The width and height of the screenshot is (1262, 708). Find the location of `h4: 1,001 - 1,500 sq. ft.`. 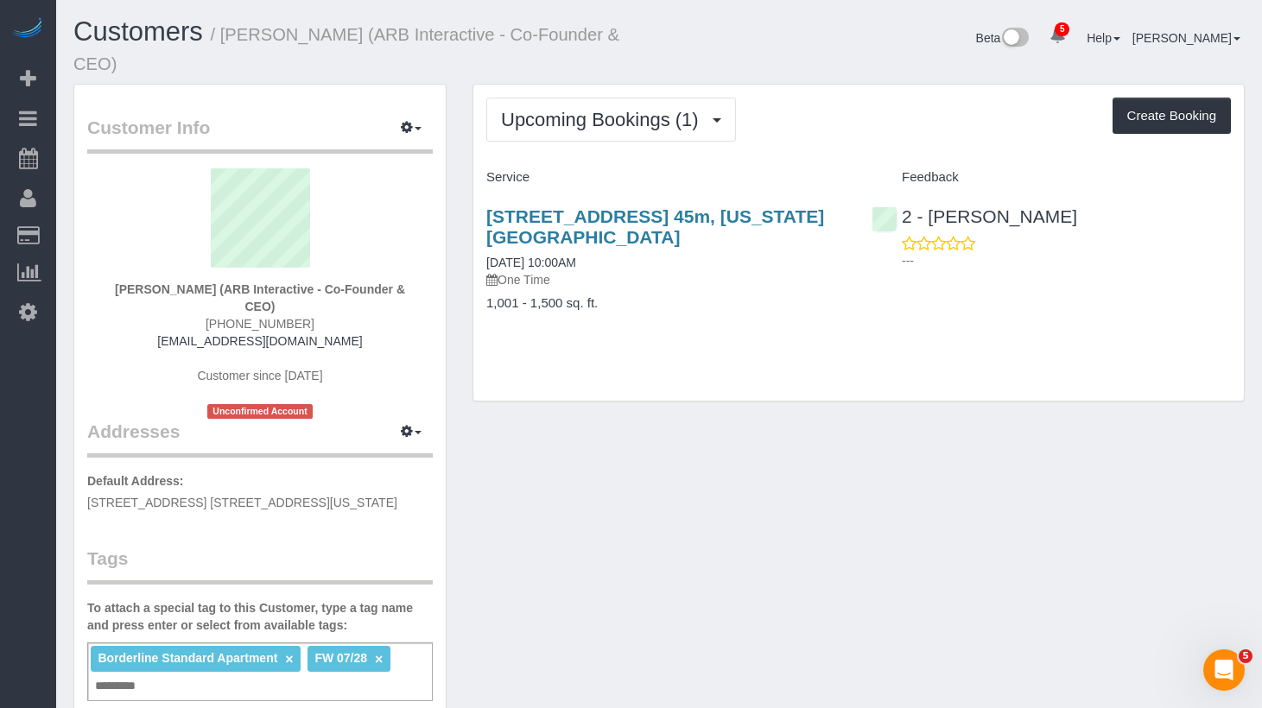

h4: 1,001 - 1,500 sq. ft. is located at coordinates (666, 303).